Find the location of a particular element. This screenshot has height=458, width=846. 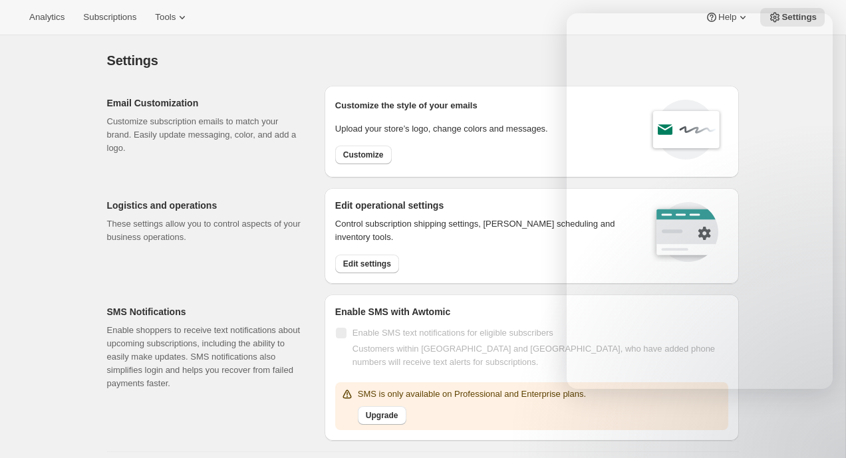

button: Customize is located at coordinates (363, 155).